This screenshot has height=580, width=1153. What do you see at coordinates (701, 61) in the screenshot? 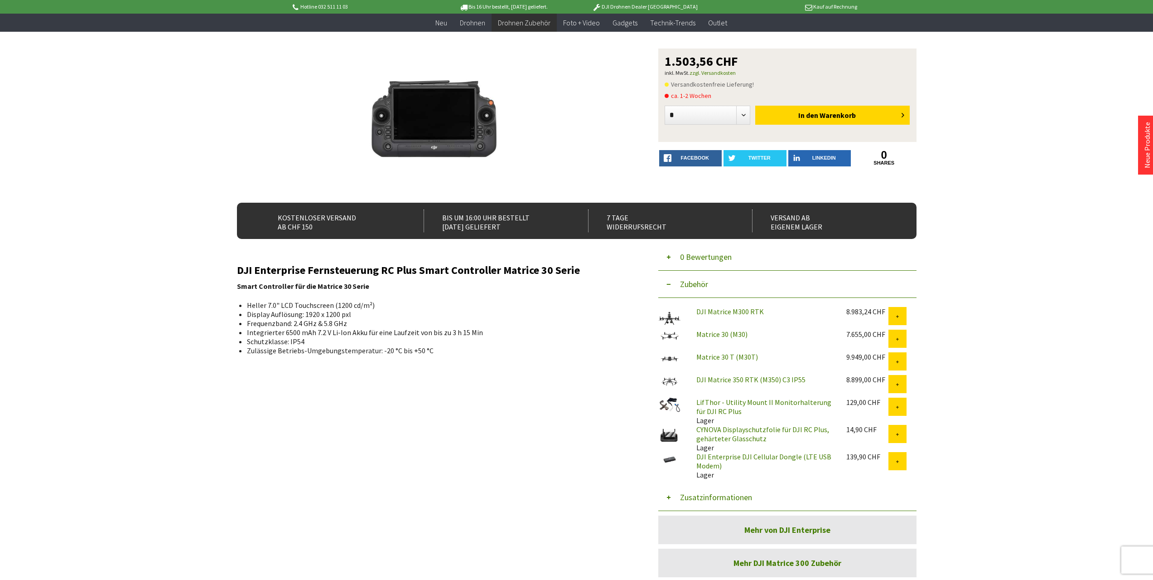
I see `span: 1.503,56 CHF` at bounding box center [701, 61].